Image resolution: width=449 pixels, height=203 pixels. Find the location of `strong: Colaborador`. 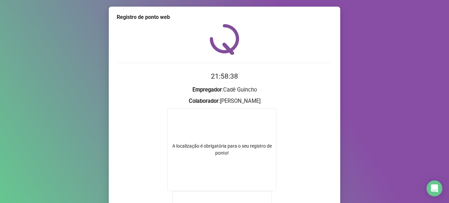

strong: Colaborador is located at coordinates (204, 101).